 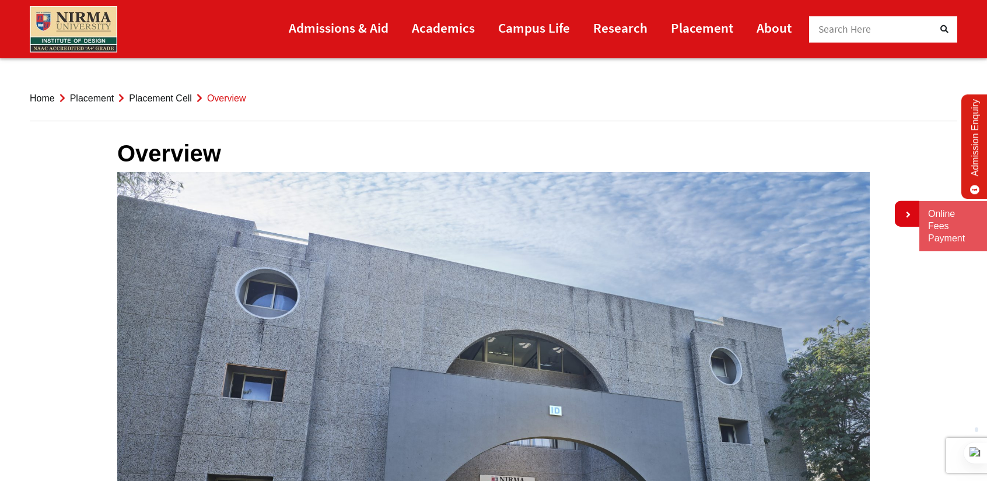 What do you see at coordinates (73, 29) in the screenshot?
I see `img: main_logo` at bounding box center [73, 29].